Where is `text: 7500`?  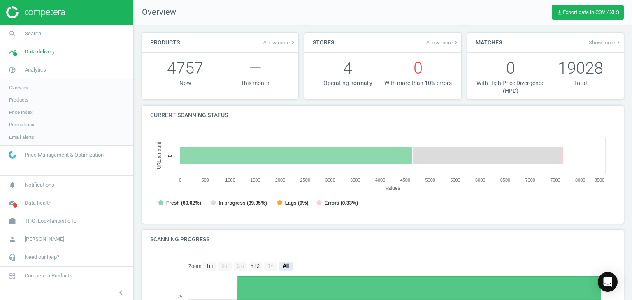
text: 7500 is located at coordinates (555, 180).